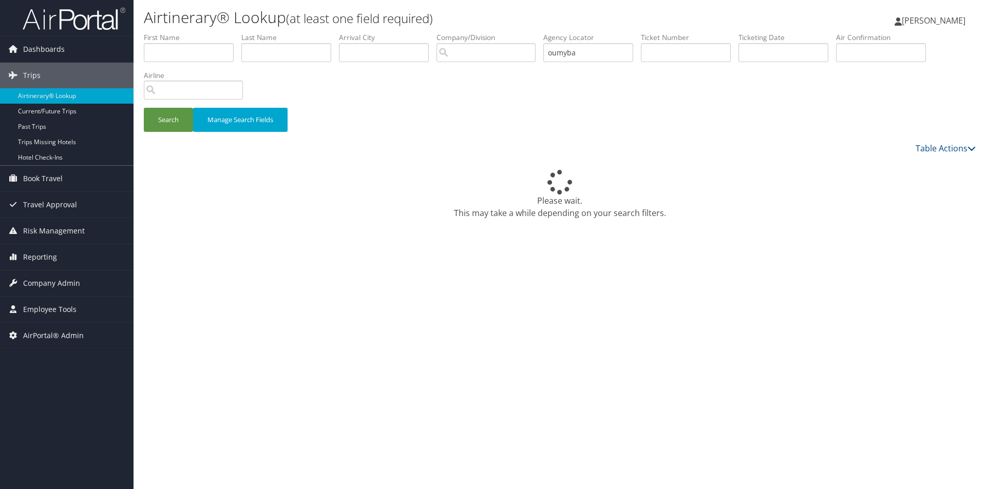 Image resolution: width=986 pixels, height=489 pixels. Describe the element at coordinates (40, 257) in the screenshot. I see `span: Reporting` at that location.